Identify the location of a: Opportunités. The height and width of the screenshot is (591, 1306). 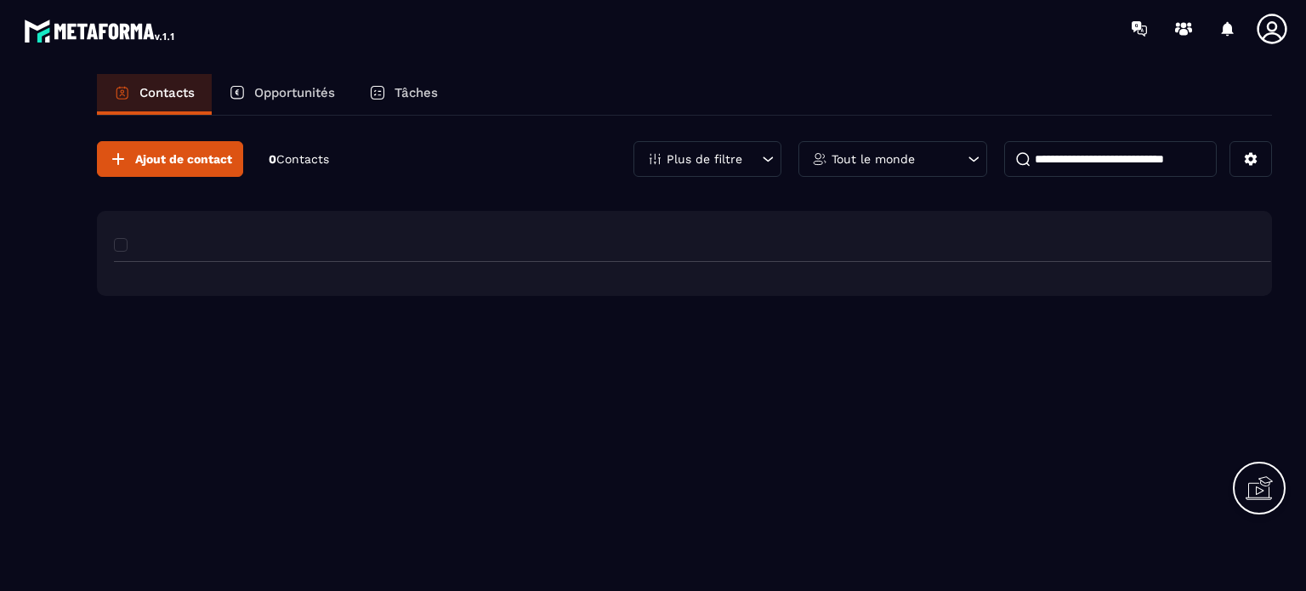
(281, 94).